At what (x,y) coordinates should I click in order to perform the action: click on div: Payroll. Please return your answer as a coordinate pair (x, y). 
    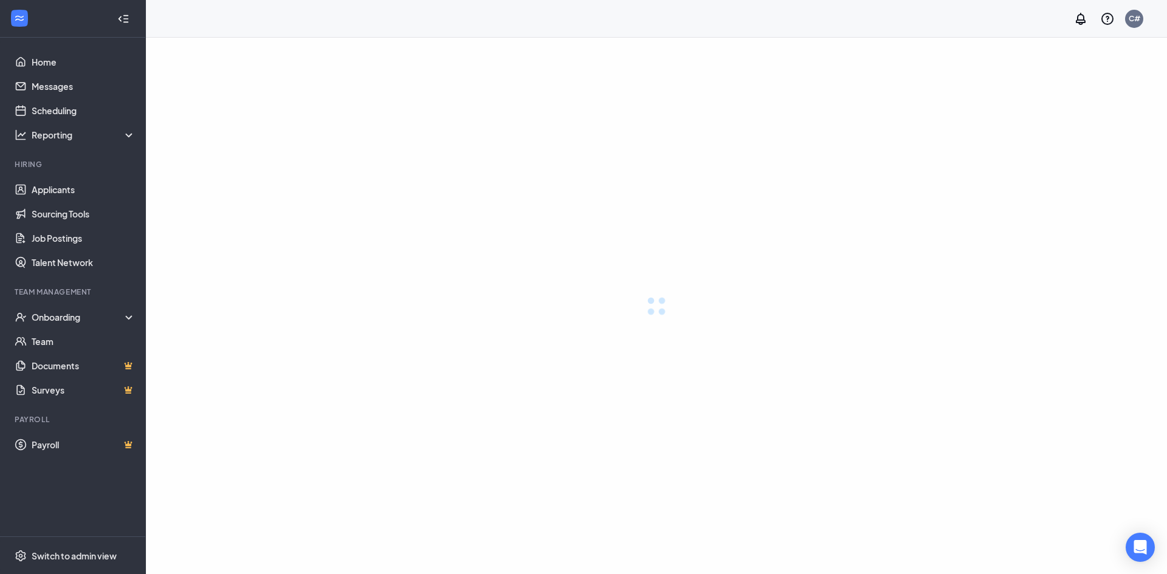
    Looking at the image, I should click on (74, 419).